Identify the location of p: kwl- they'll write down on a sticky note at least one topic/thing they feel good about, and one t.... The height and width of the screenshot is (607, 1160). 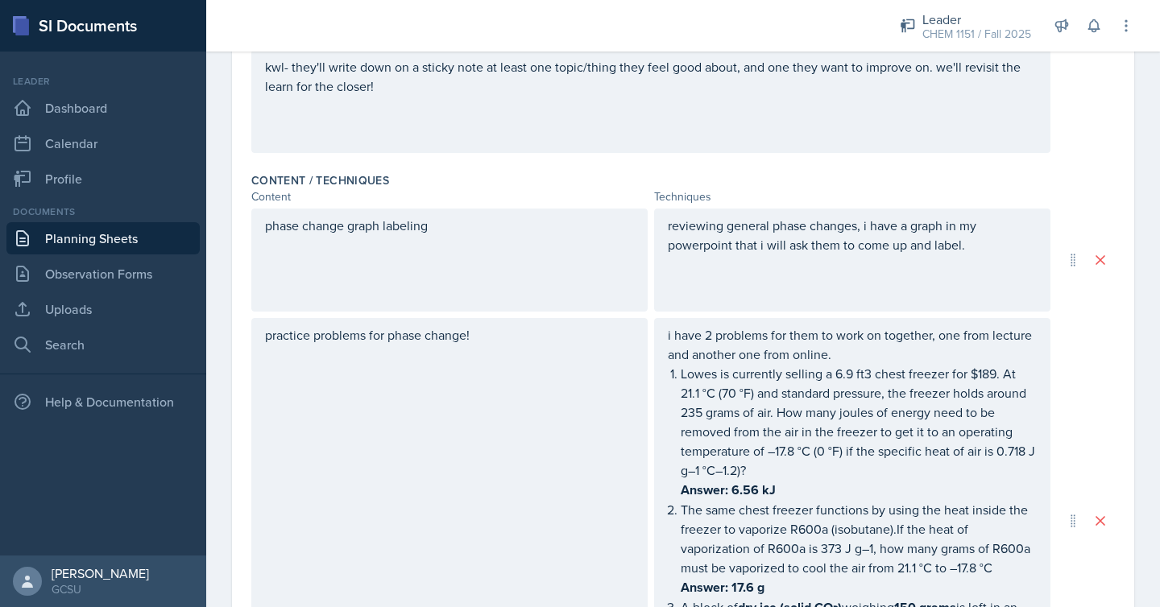
(651, 77).